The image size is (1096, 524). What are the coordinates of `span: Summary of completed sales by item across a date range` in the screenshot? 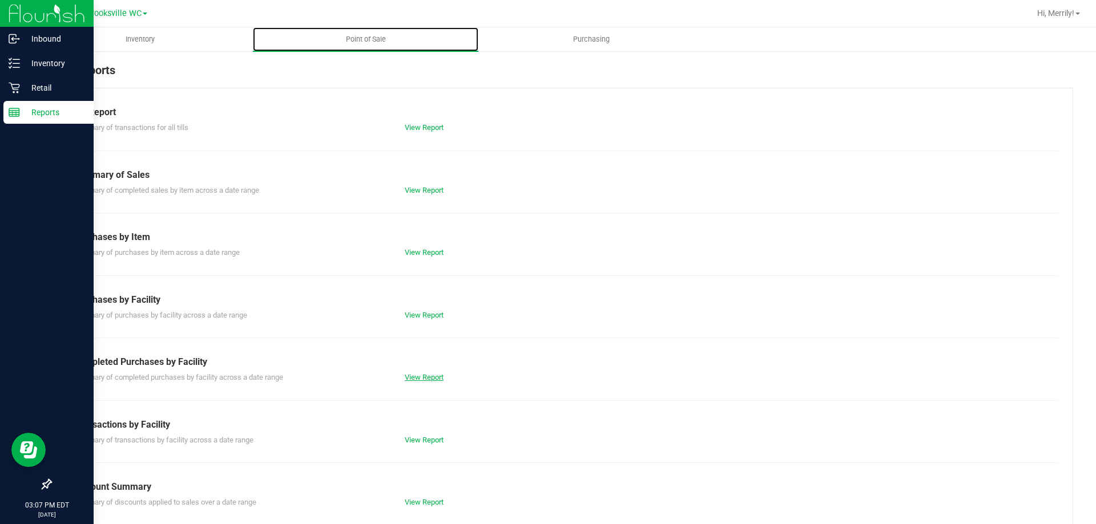 It's located at (166, 190).